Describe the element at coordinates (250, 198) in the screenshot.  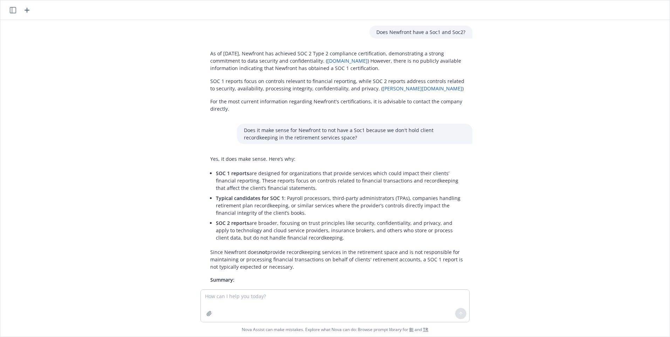
I see `span: Typical candidates for SOC 1` at that location.